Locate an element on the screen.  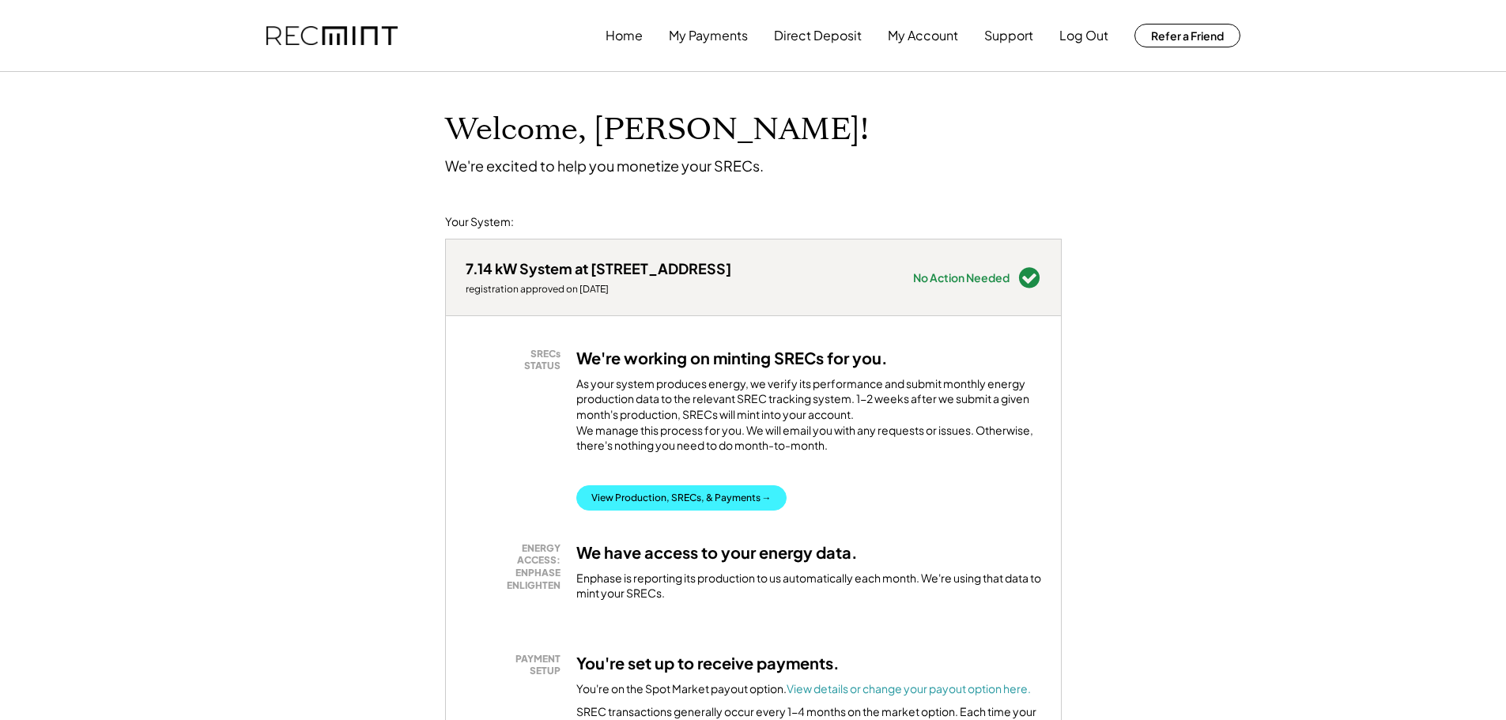
h3: We have access to your energy data. is located at coordinates (717, 553).